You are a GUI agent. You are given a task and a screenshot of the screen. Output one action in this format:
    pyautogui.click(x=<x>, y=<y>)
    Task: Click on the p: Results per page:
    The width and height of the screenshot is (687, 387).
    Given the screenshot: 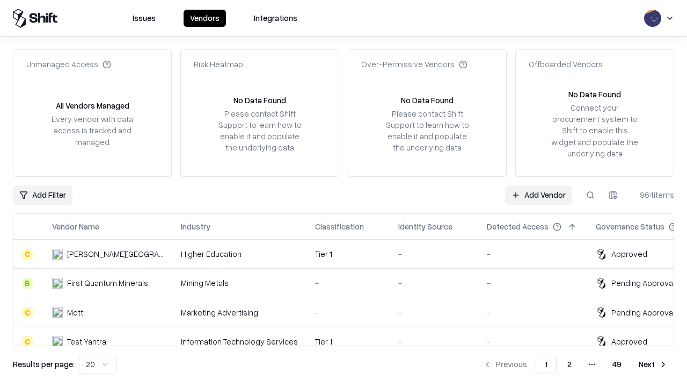 What is the action you would take?
    pyautogui.click(x=43, y=363)
    